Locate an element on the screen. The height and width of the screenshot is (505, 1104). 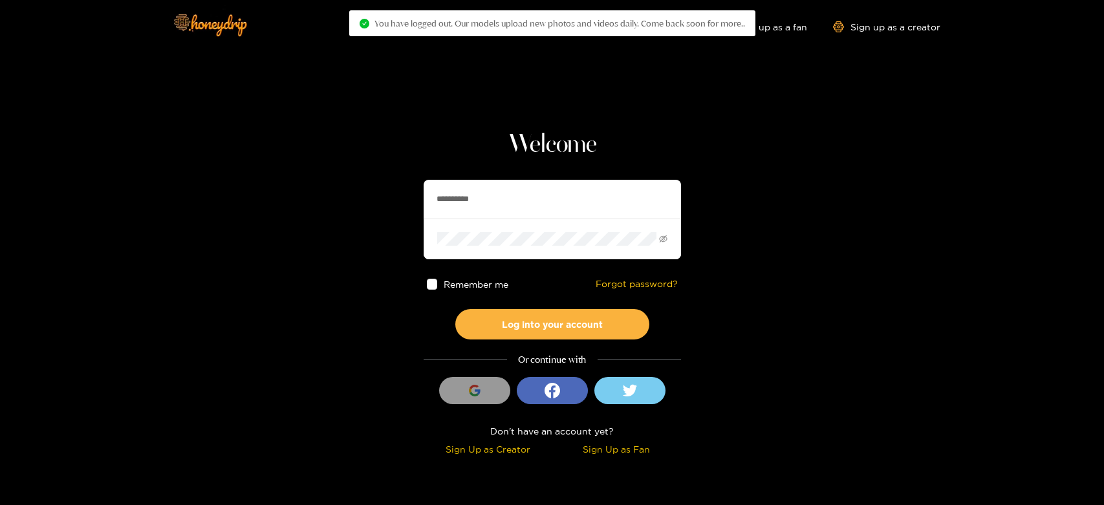
a: Sign up as a fan is located at coordinates (763, 27).